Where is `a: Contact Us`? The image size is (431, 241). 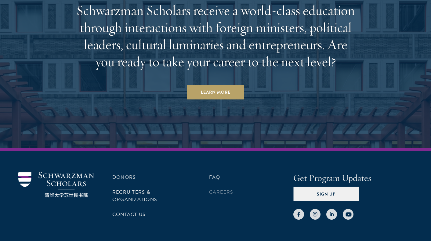
a: Contact Us is located at coordinates (129, 215).